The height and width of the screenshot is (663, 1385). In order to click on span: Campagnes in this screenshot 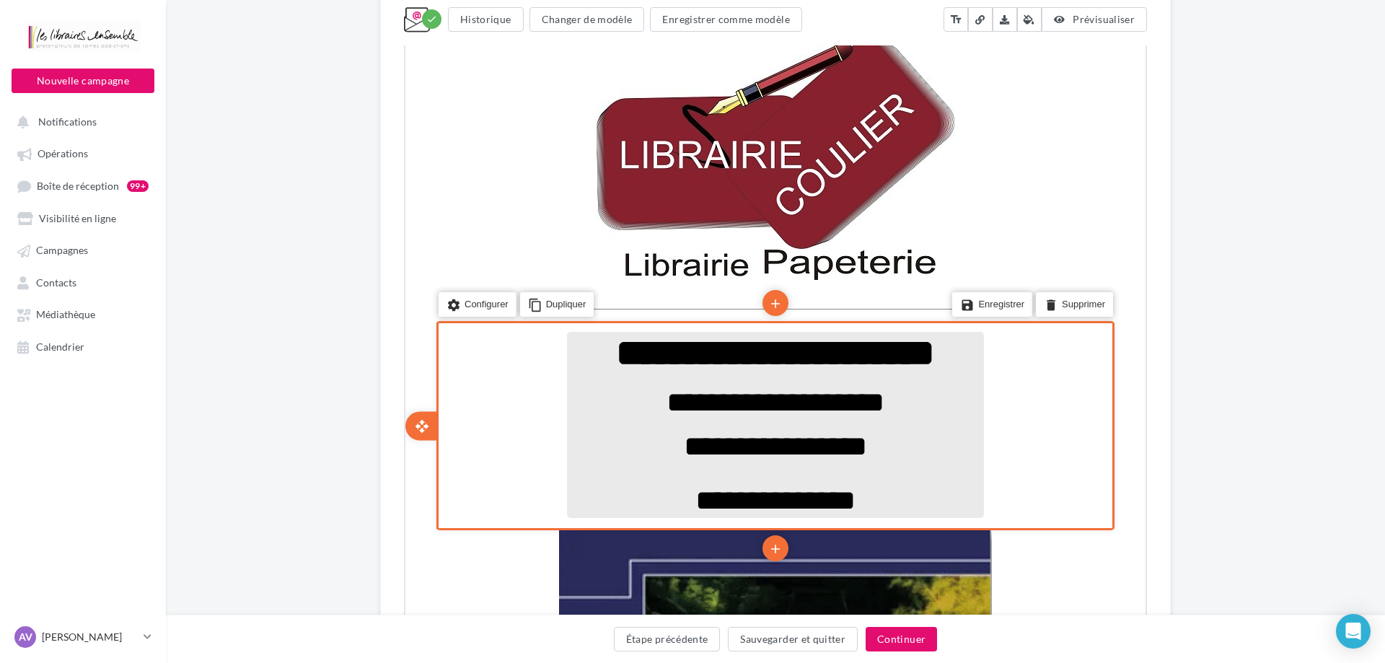, I will do `click(62, 250)`.